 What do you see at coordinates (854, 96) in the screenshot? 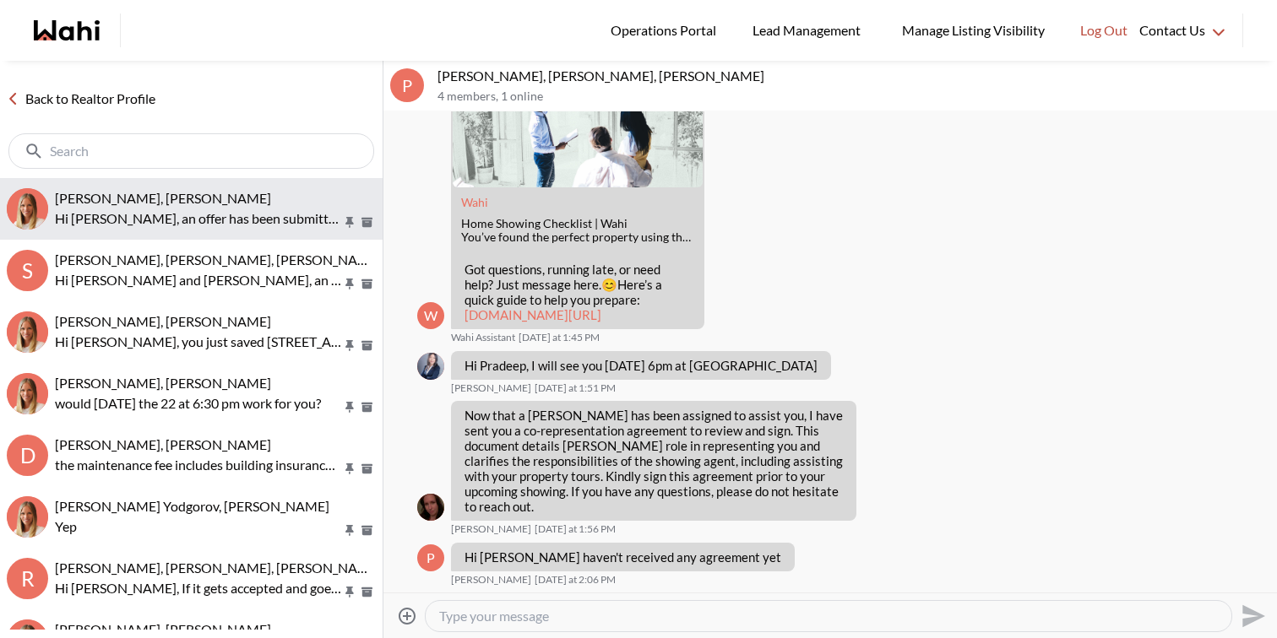
I see `p: 4 members , 1 online` at bounding box center [854, 96].